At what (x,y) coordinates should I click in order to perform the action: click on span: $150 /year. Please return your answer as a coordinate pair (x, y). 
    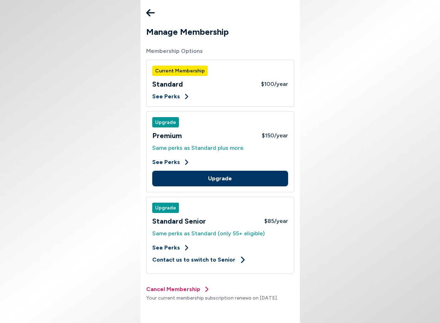
    Looking at the image, I should click on (275, 136).